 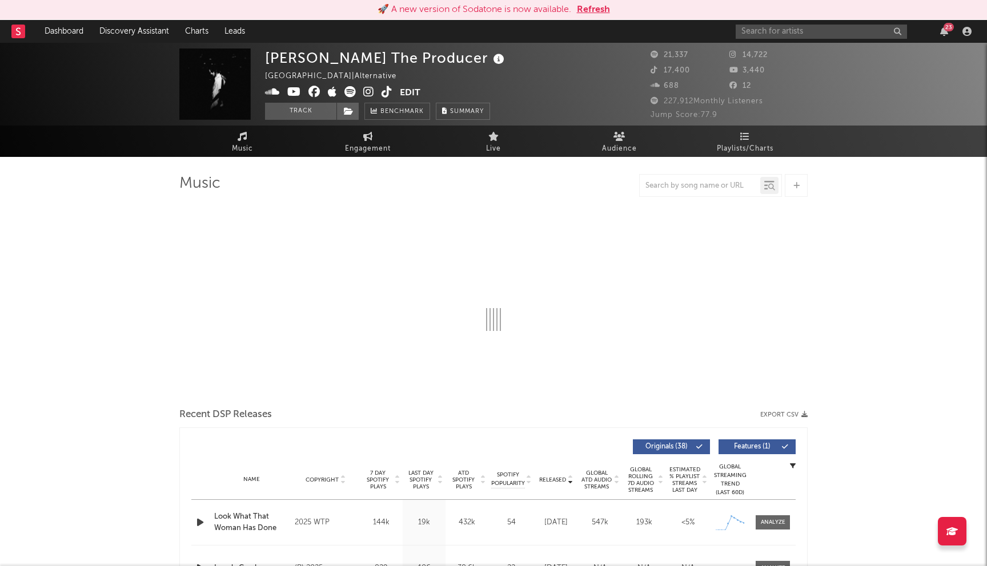 I want to click on span: Spotify Popularity, so click(x=508, y=480).